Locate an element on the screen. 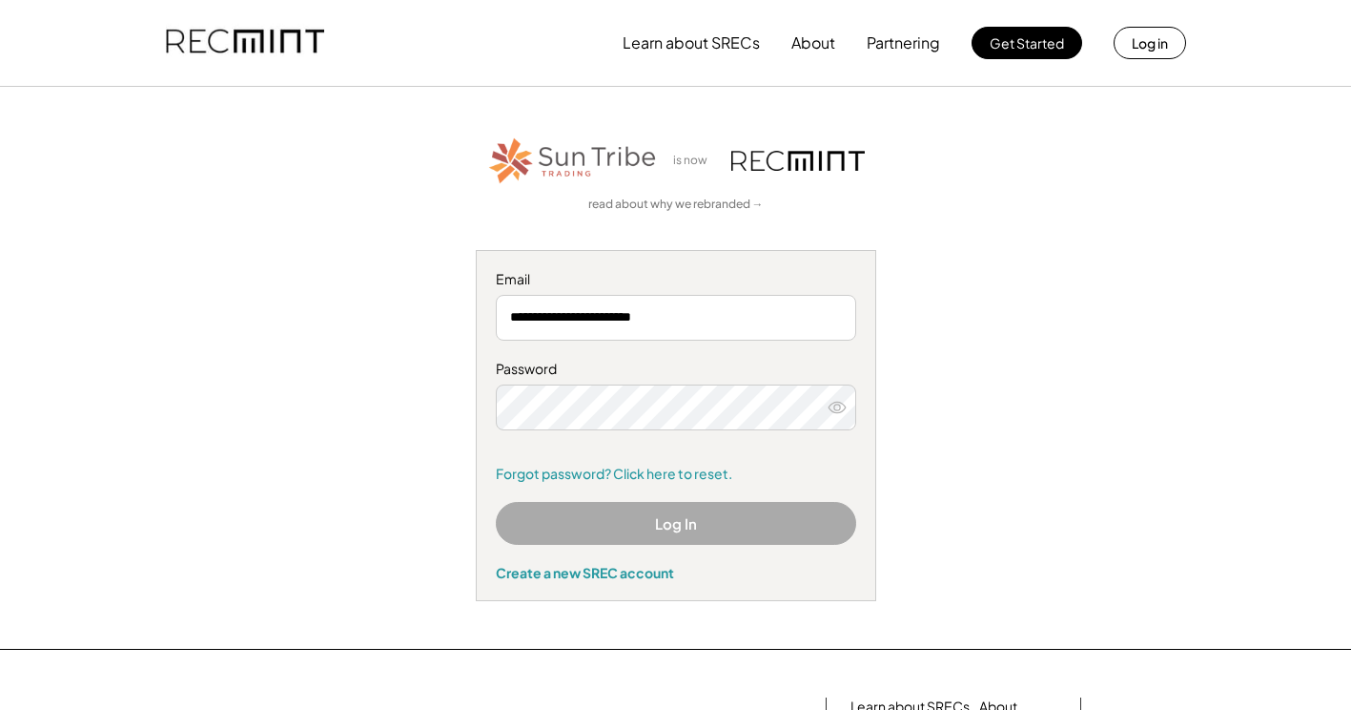  button: About is located at coordinates (814, 43).